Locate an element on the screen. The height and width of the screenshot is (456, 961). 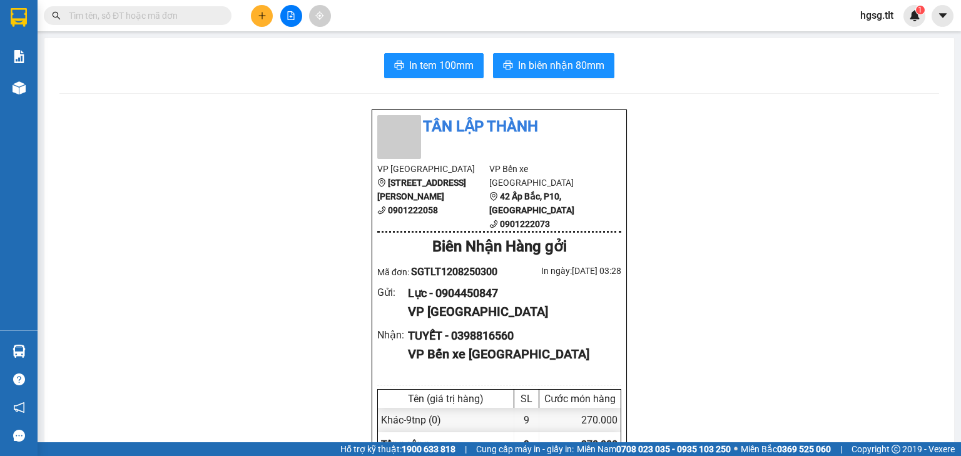
span: caret-down is located at coordinates (943, 16).